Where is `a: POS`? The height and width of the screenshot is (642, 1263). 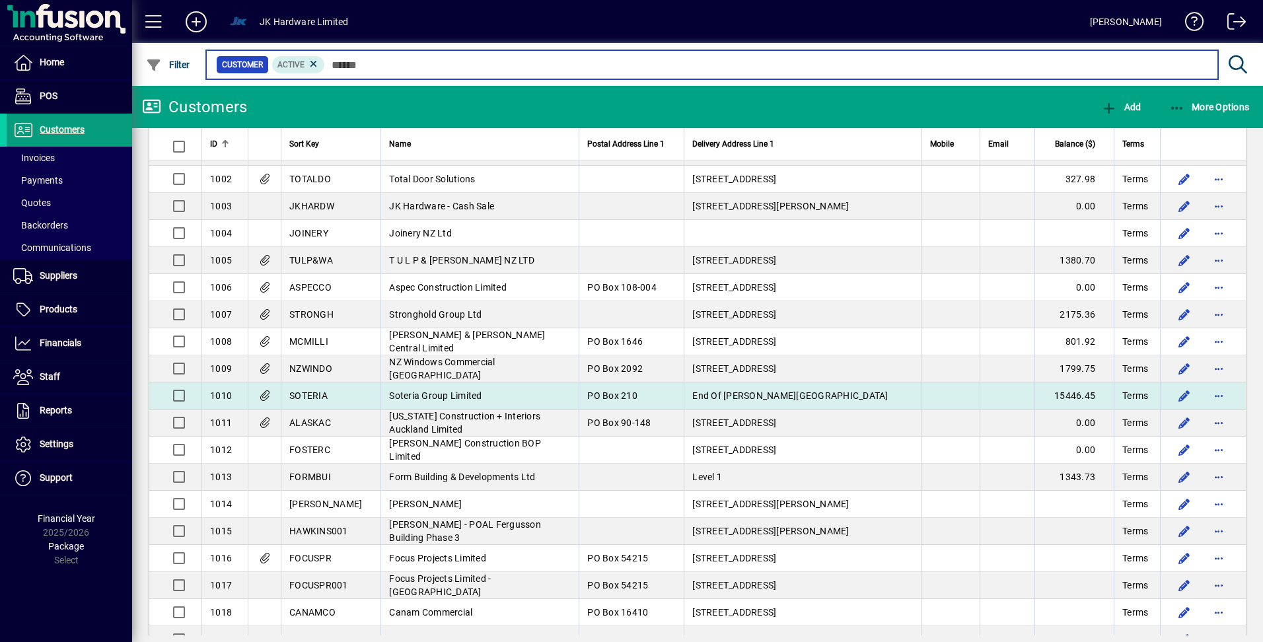 a: POS is located at coordinates (69, 96).